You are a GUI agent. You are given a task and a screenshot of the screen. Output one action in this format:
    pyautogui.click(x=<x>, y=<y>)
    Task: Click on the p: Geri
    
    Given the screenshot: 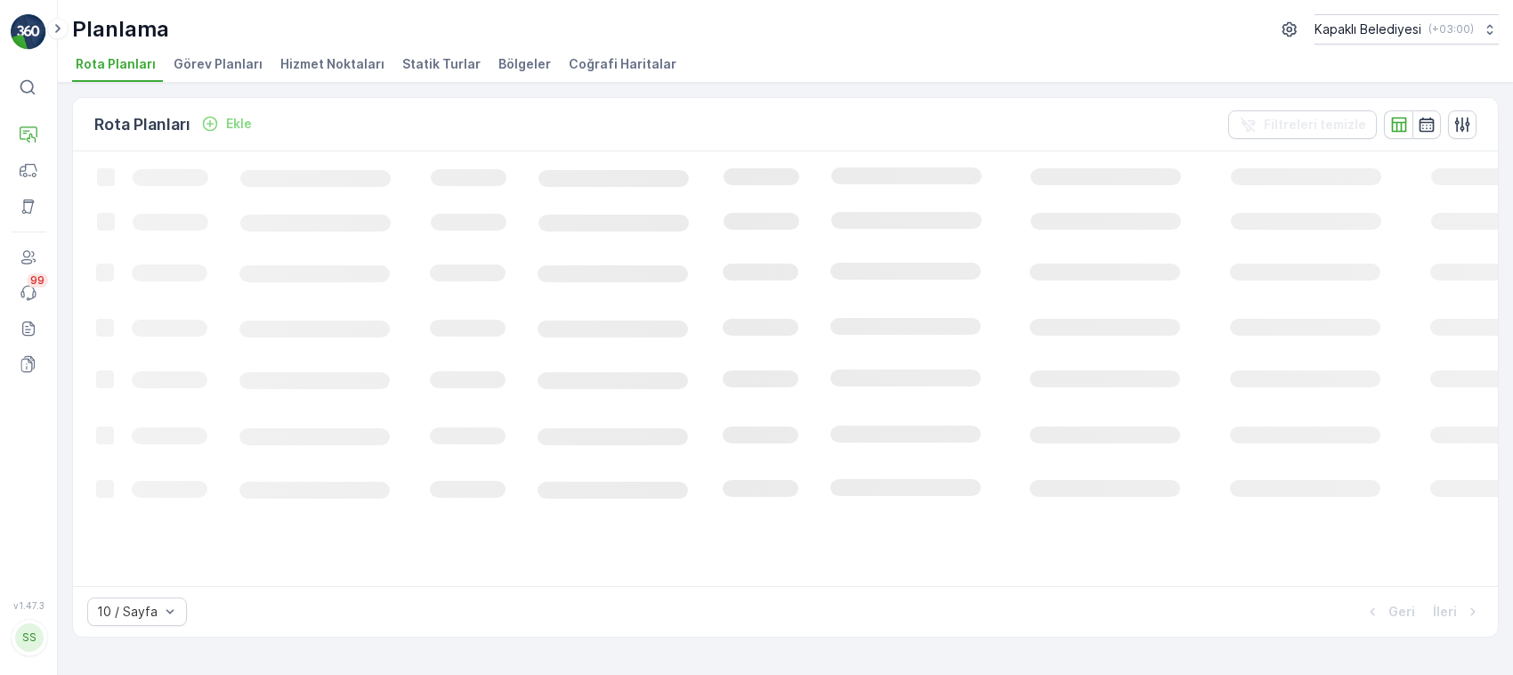 What is the action you would take?
    pyautogui.click(x=1402, y=612)
    